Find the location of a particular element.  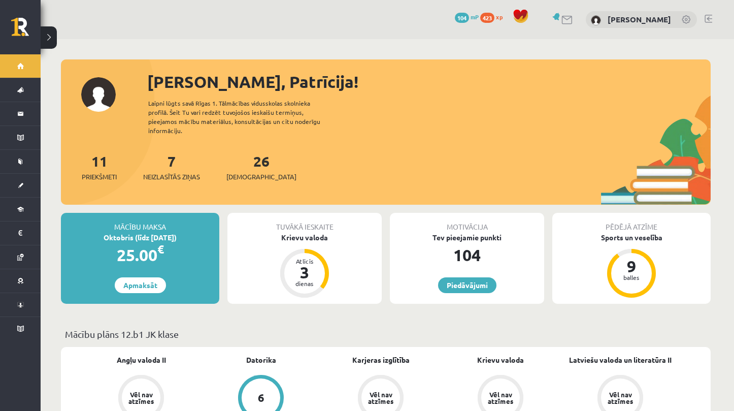

a: Latviešu valoda un literatūra II is located at coordinates (620, 359).